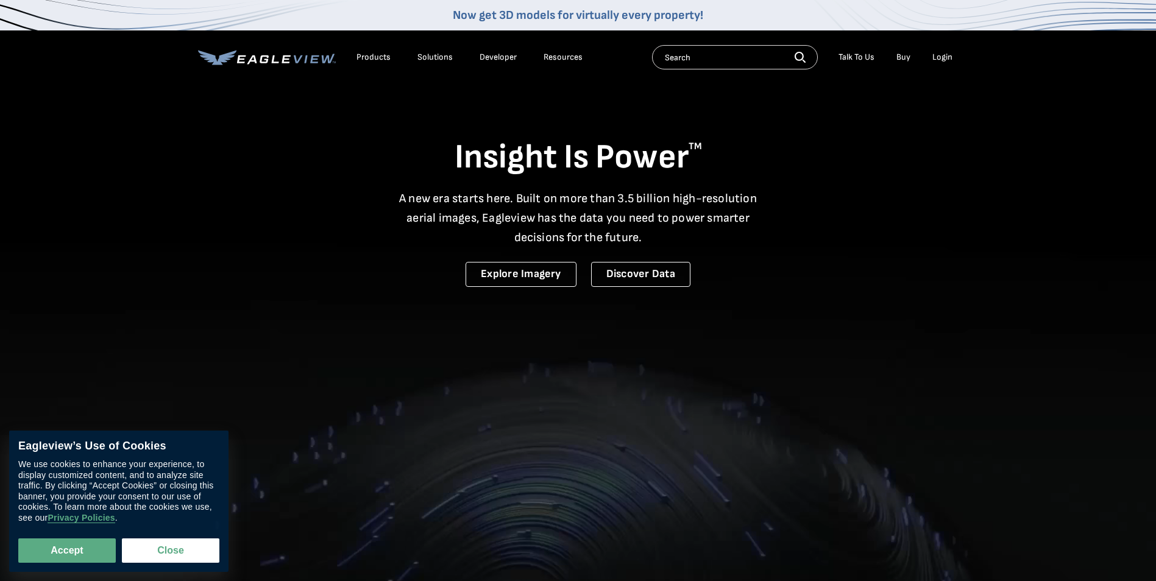  I want to click on a: Now get 3D models for virtually every property!, so click(578, 15).